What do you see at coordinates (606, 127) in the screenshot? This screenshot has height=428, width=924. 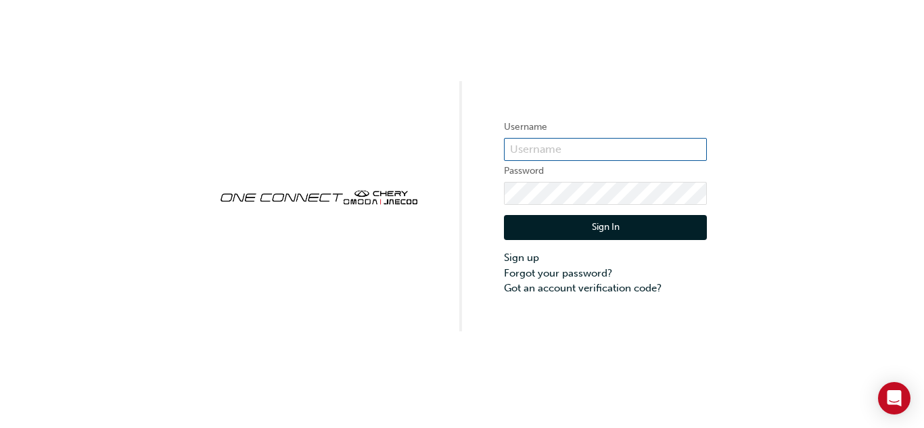 I see `label: Username` at bounding box center [606, 127].